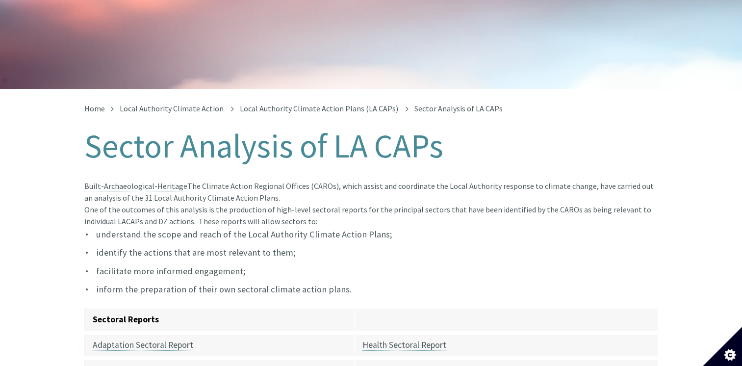 The width and height of the screenshot is (742, 366). What do you see at coordinates (126, 319) in the screenshot?
I see `strong: Sectoral Reports` at bounding box center [126, 319].